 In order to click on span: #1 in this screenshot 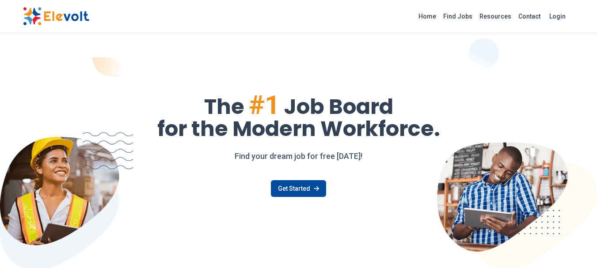, I will do `click(264, 105)`.